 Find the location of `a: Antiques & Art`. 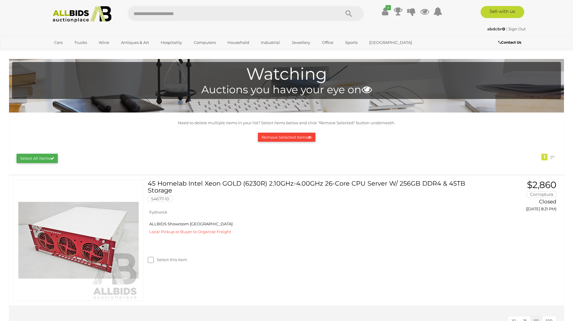

a: Antiques & Art is located at coordinates (135, 42).